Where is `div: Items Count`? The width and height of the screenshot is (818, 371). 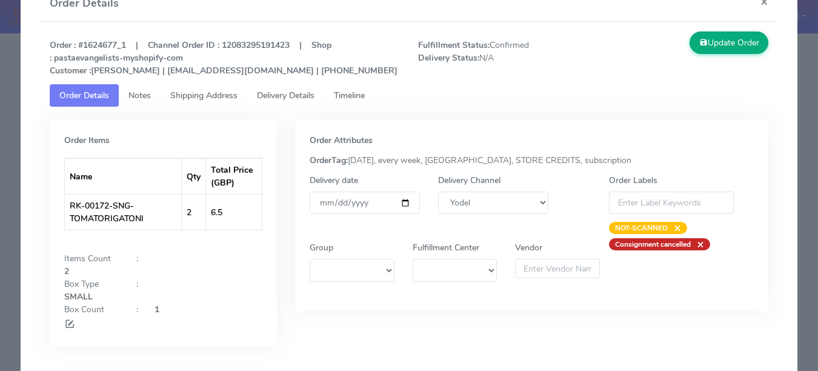
div: Items Count is located at coordinates (91, 258).